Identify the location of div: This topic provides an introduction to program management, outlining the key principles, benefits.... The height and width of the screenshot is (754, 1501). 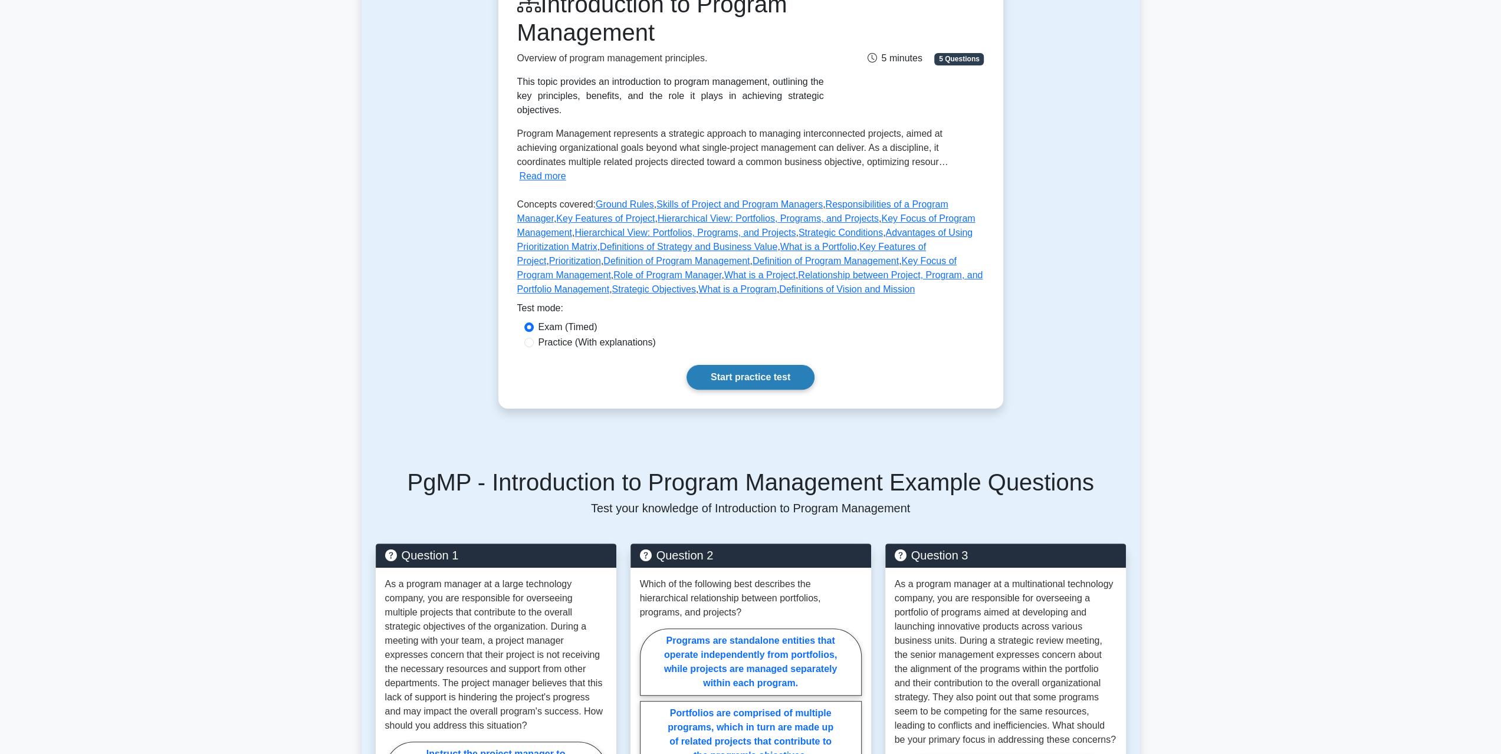
(671, 96).